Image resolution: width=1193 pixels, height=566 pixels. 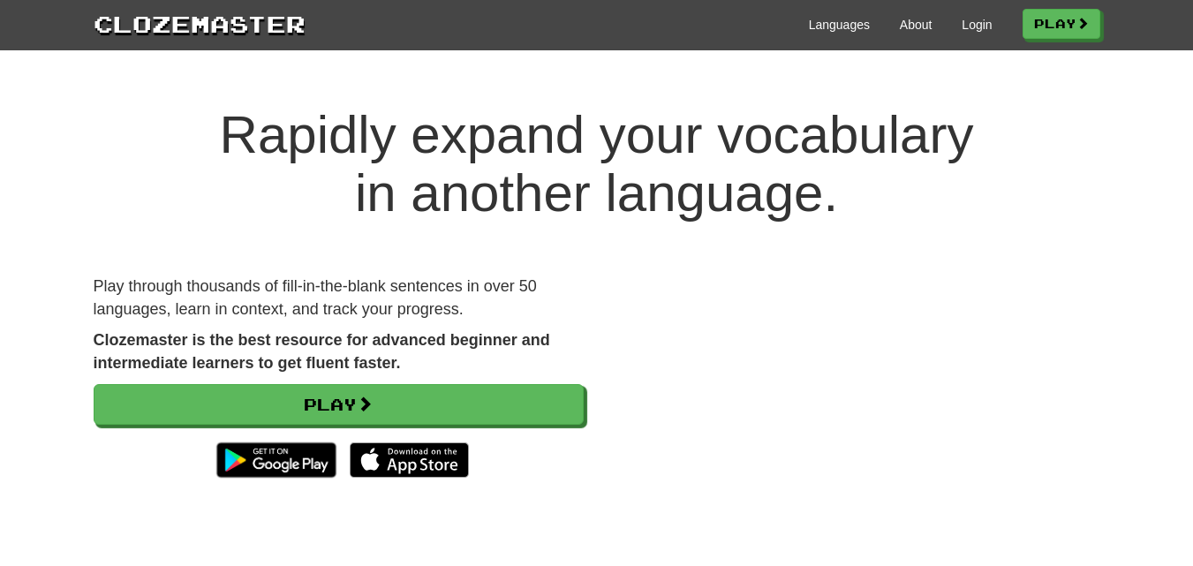 I want to click on a: Login, so click(x=977, y=25).